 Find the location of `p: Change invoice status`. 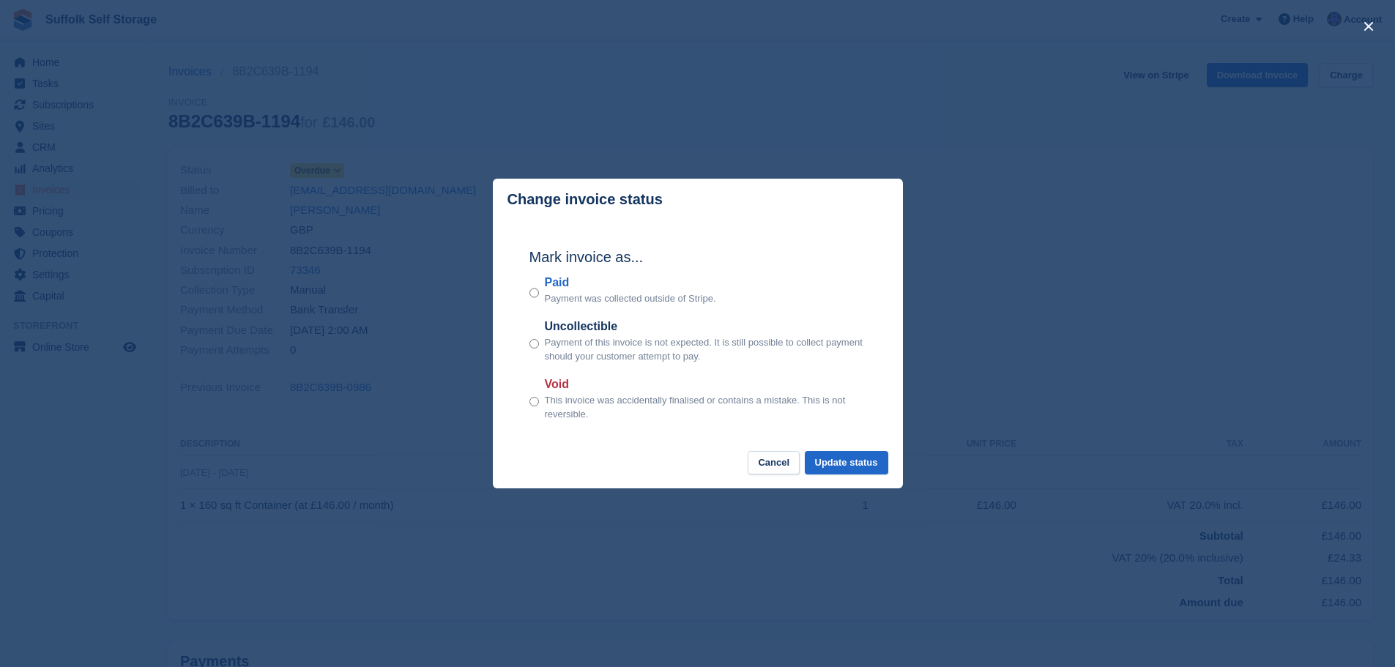

p: Change invoice status is located at coordinates (585, 199).